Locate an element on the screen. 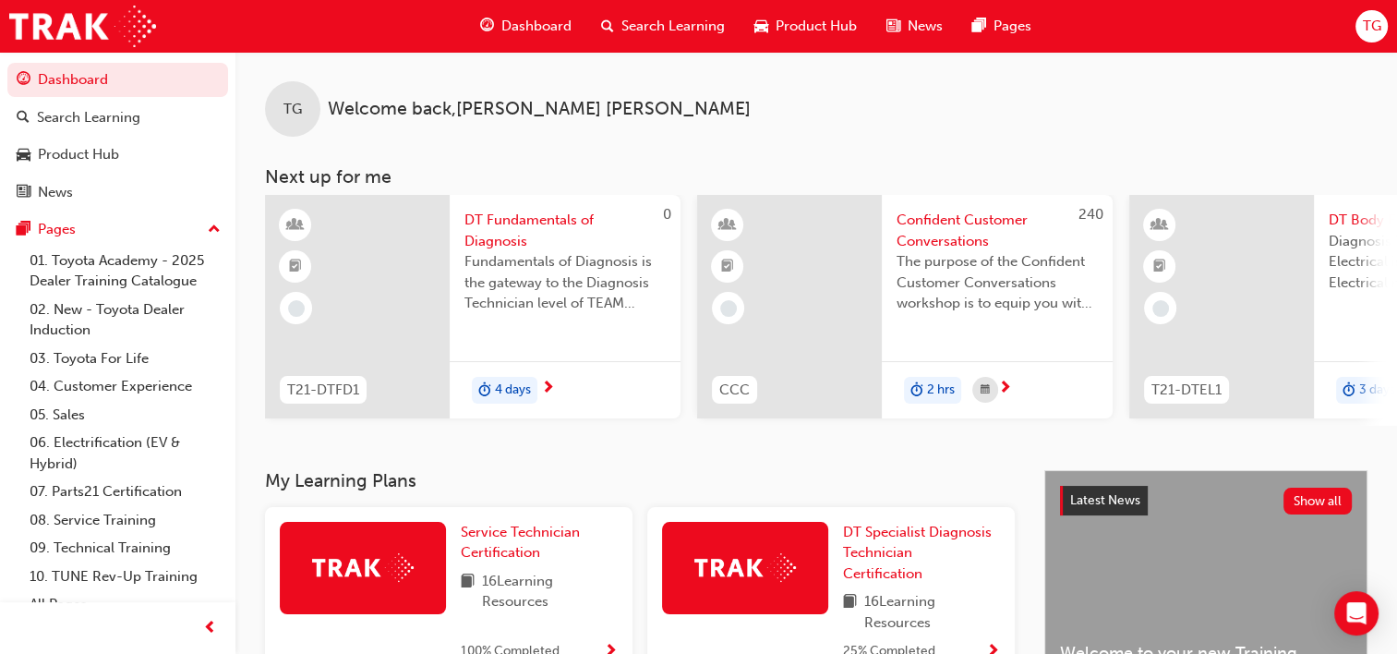 The width and height of the screenshot is (1397, 654). a: 05. Sales is located at coordinates (125, 414).